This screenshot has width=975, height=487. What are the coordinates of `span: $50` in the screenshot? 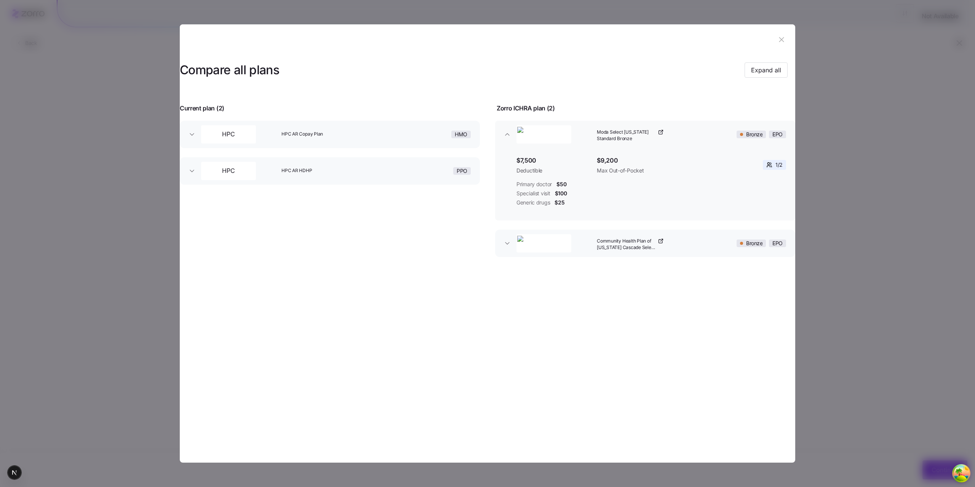 It's located at (561, 184).